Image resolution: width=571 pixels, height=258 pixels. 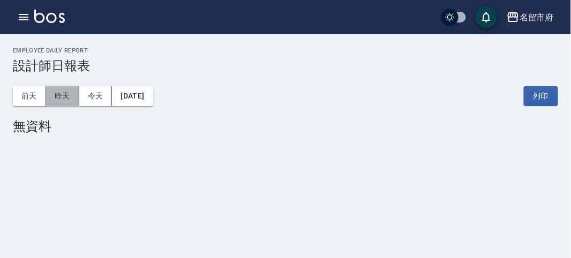 What do you see at coordinates (285, 66) in the screenshot?
I see `h3: 設計師日報表` at bounding box center [285, 66].